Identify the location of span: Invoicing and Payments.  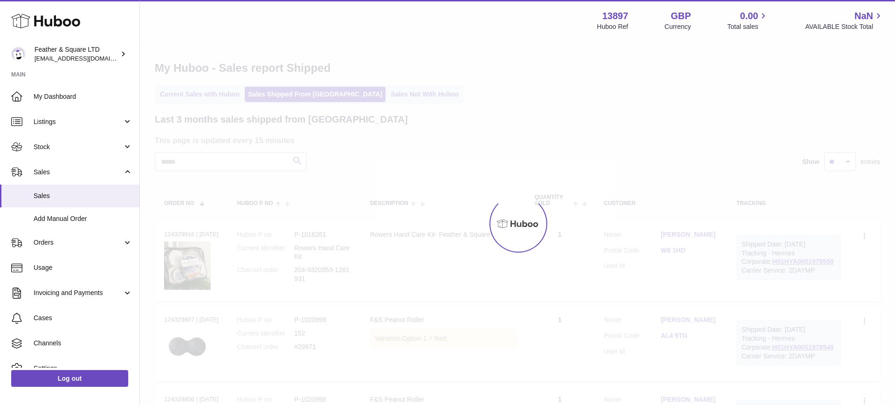
(78, 293).